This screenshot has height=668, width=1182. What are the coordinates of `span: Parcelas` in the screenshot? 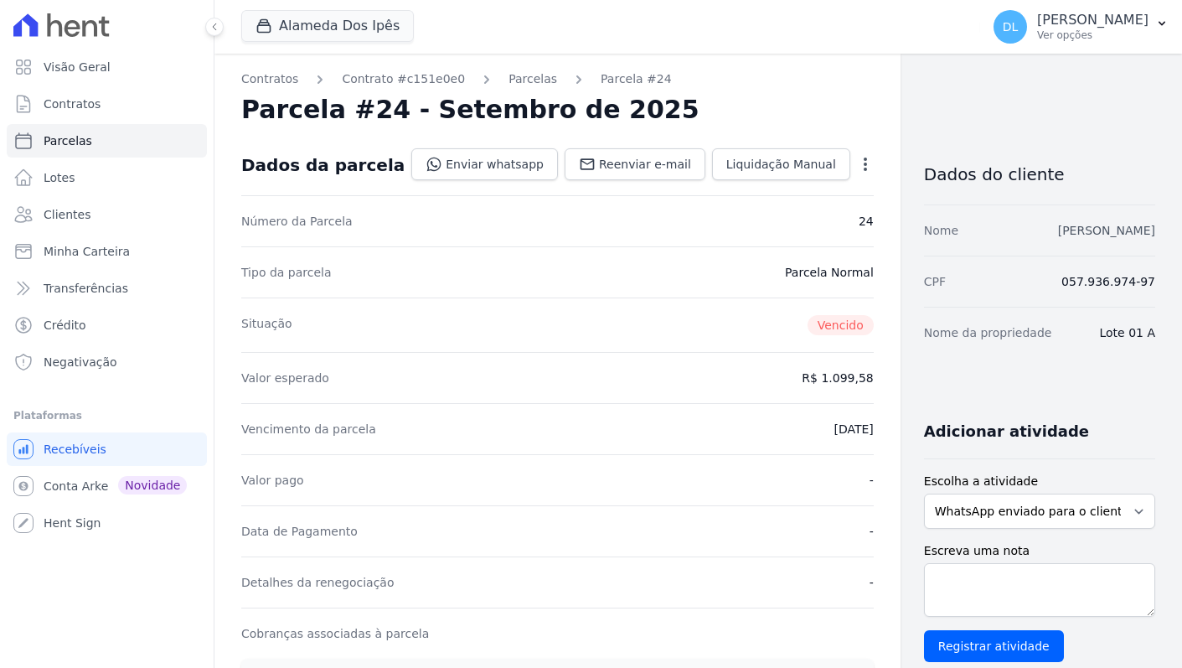 It's located at (68, 141).